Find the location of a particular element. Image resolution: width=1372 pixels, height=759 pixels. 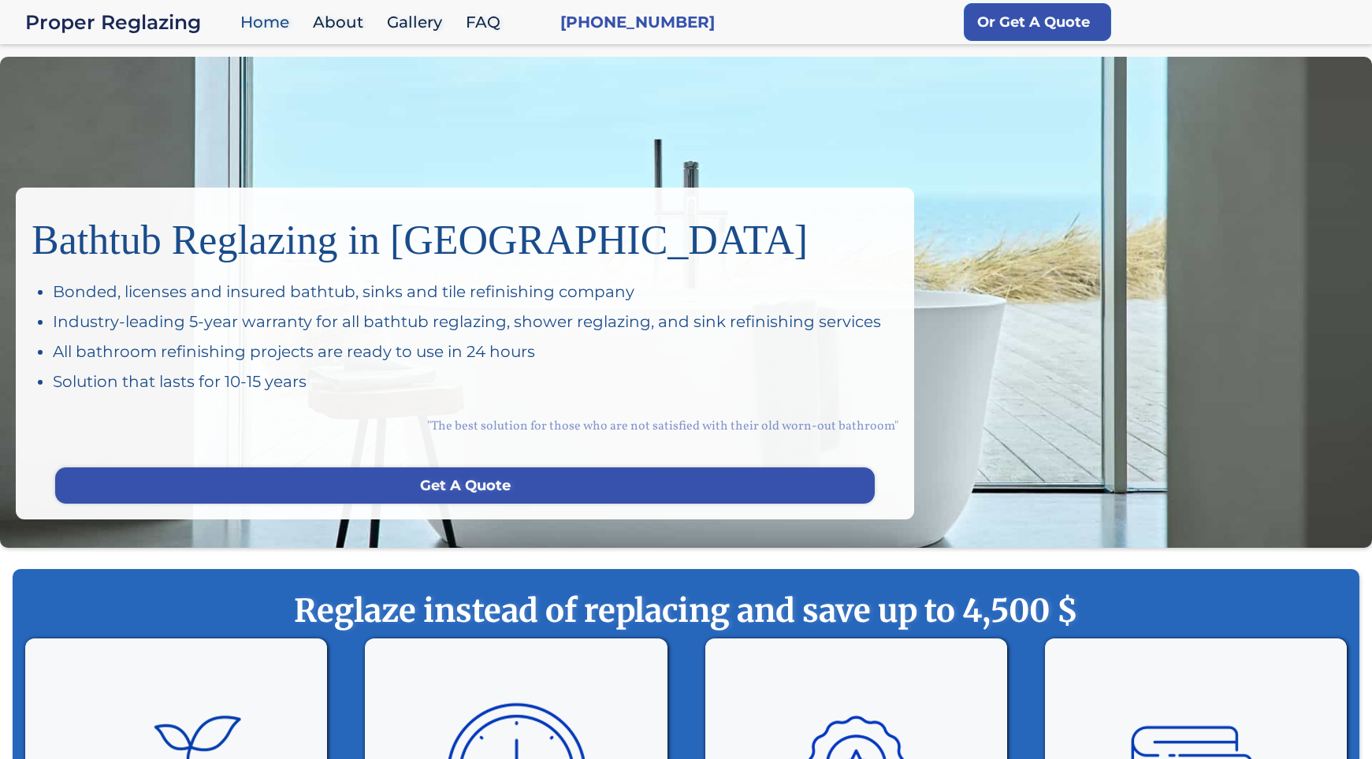

div: Bonded, licenses and insured bathtub, sinks and tile refinishing company is located at coordinates (475, 292).